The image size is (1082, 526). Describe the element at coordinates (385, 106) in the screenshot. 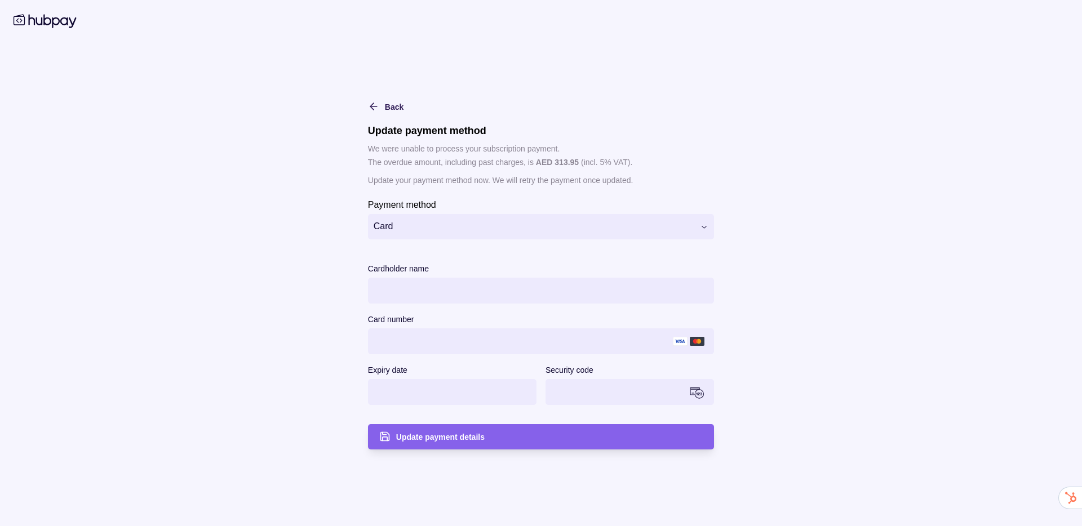

I see `button: Back` at that location.